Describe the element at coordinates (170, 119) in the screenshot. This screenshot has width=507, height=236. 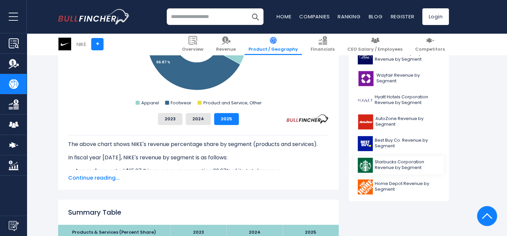
I see `button: 2023` at that location.